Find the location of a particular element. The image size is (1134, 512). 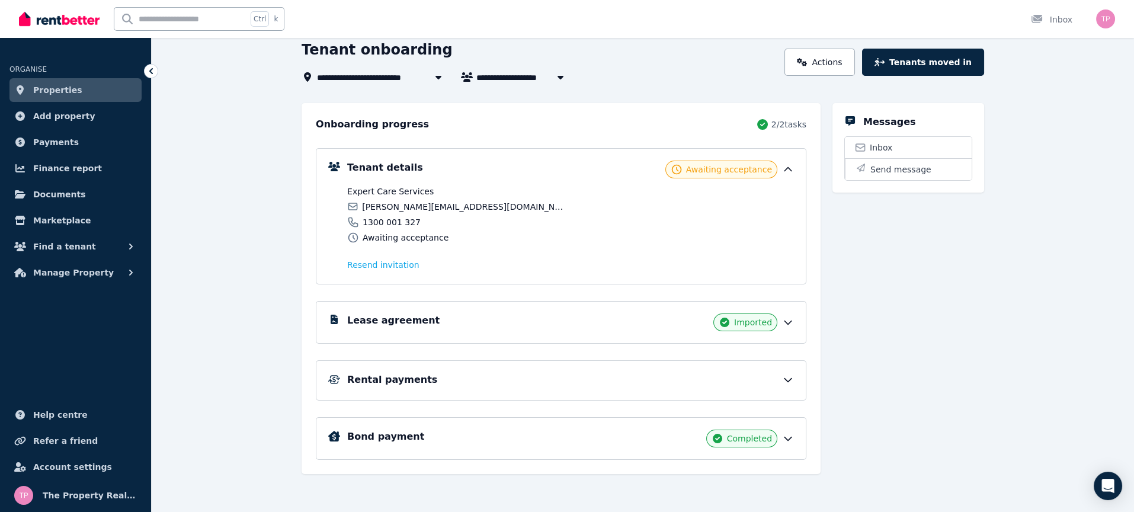

a: Documents is located at coordinates (75, 194).